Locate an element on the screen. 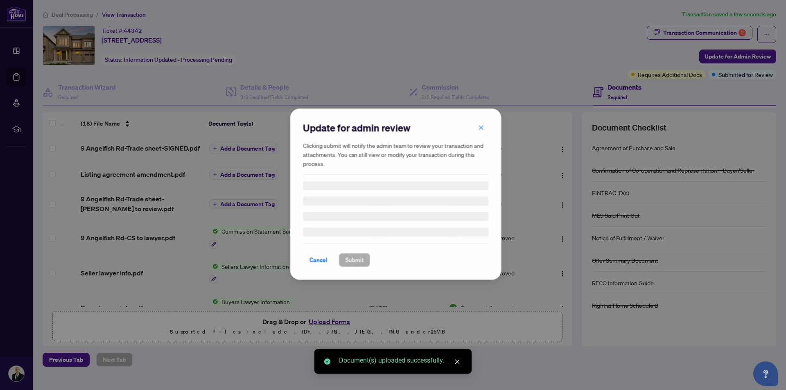 The width and height of the screenshot is (786, 390). button: Cancel is located at coordinates (315, 262).